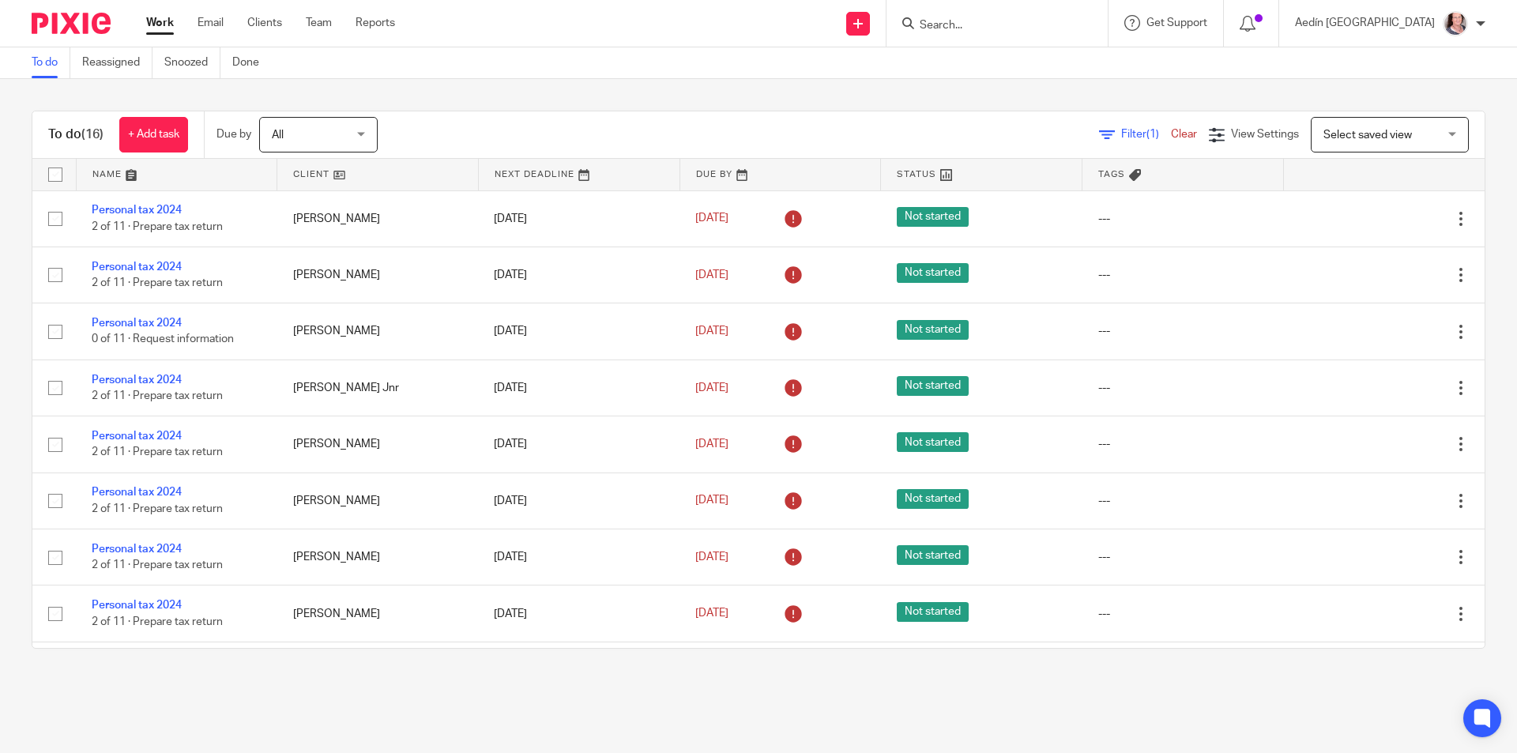 The image size is (1517, 753). I want to click on a: + Add task, so click(153, 134).